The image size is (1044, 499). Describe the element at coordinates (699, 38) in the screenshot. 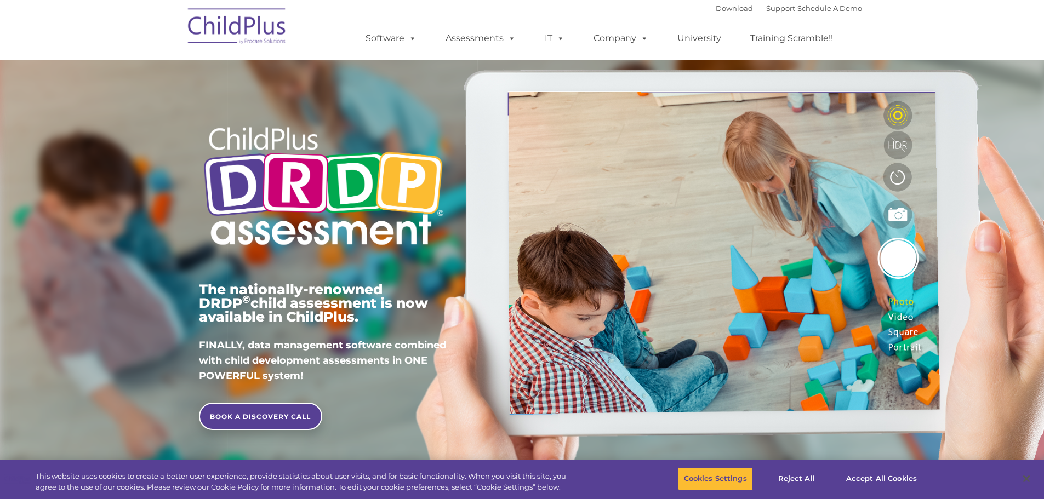

I see `a: University` at that location.